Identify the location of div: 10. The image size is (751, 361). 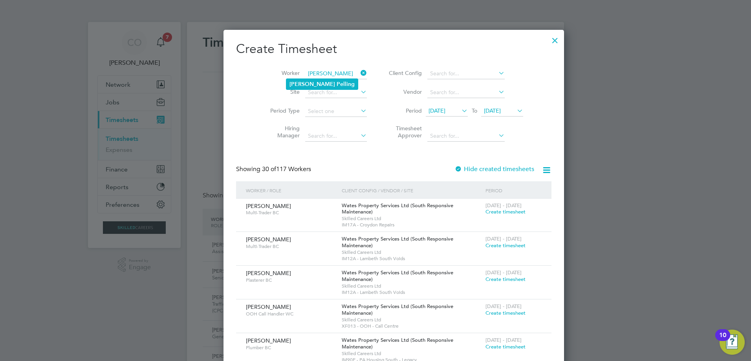
(723, 341).